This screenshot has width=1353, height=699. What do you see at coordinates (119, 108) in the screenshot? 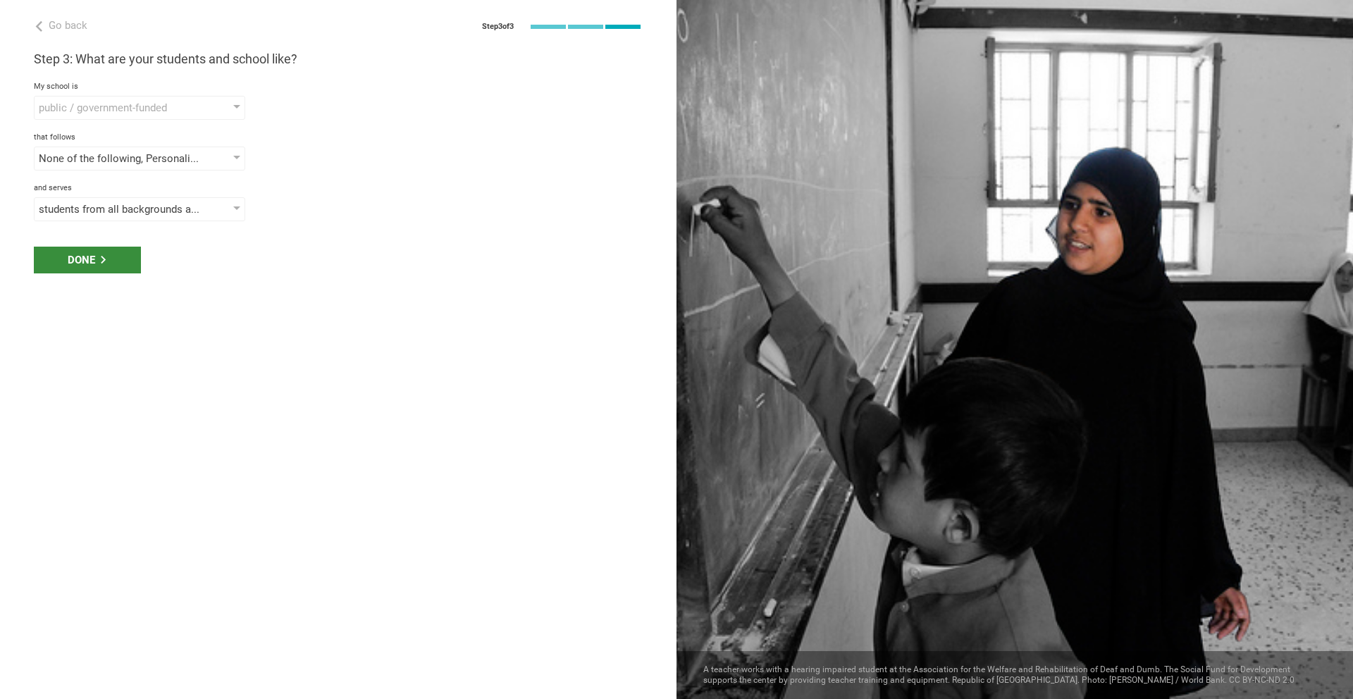
I see `div: public / government-funded` at bounding box center [119, 108].